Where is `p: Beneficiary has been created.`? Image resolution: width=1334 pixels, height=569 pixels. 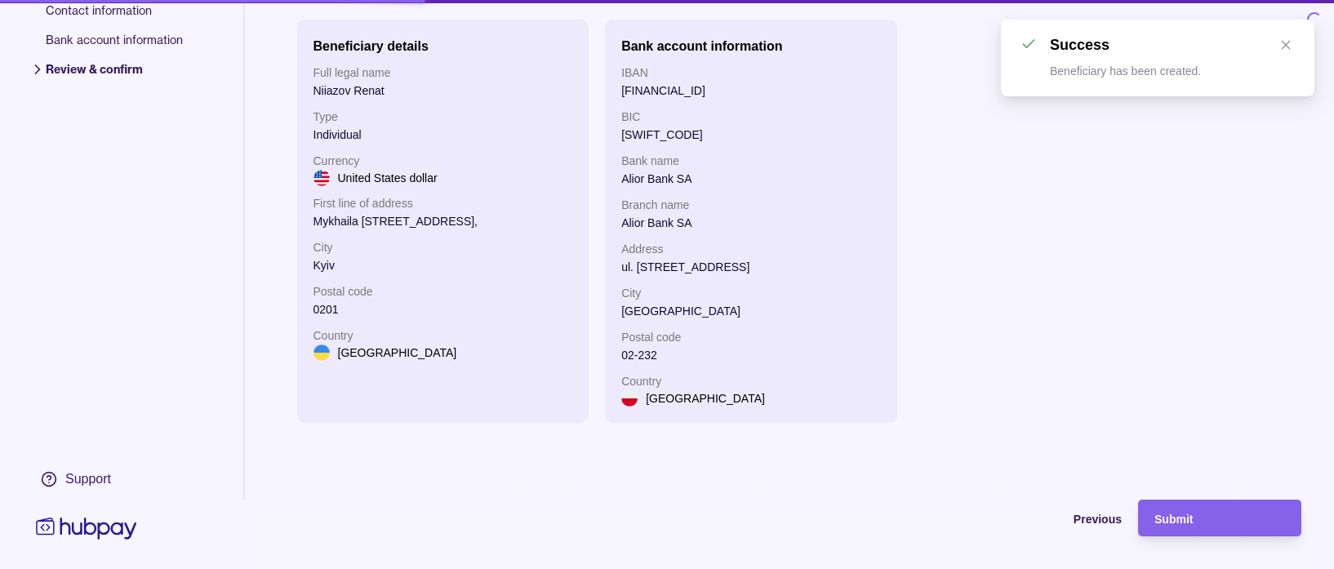 p: Beneficiary has been created. is located at coordinates (1125, 71).